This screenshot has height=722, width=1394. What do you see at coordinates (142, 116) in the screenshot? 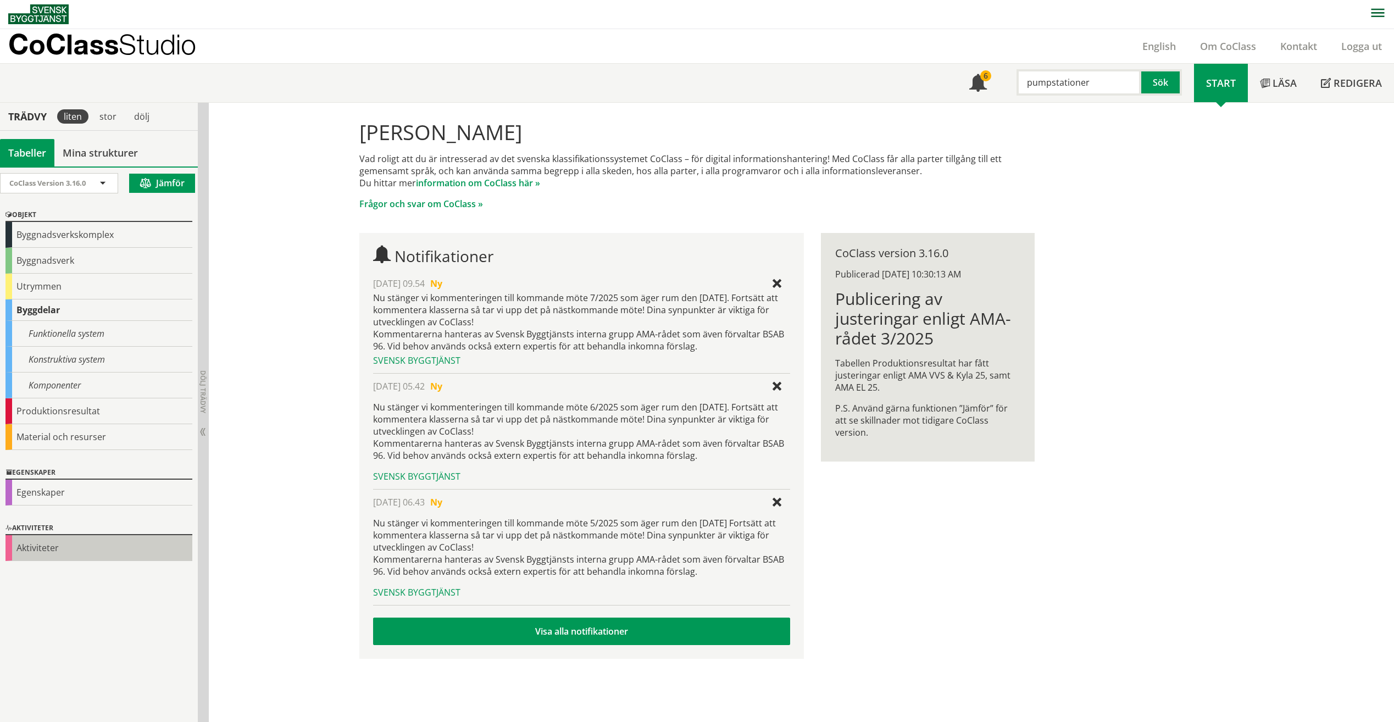
I see `div: dölj` at bounding box center [142, 116].